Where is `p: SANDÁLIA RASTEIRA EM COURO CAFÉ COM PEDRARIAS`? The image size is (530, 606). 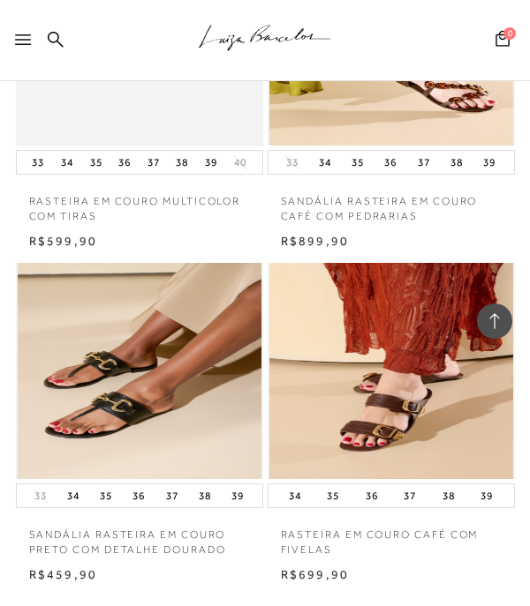
p: SANDÁLIA RASTEIRA EM COURO CAFÉ COM PEDRARIAS is located at coordinates (391, 204).